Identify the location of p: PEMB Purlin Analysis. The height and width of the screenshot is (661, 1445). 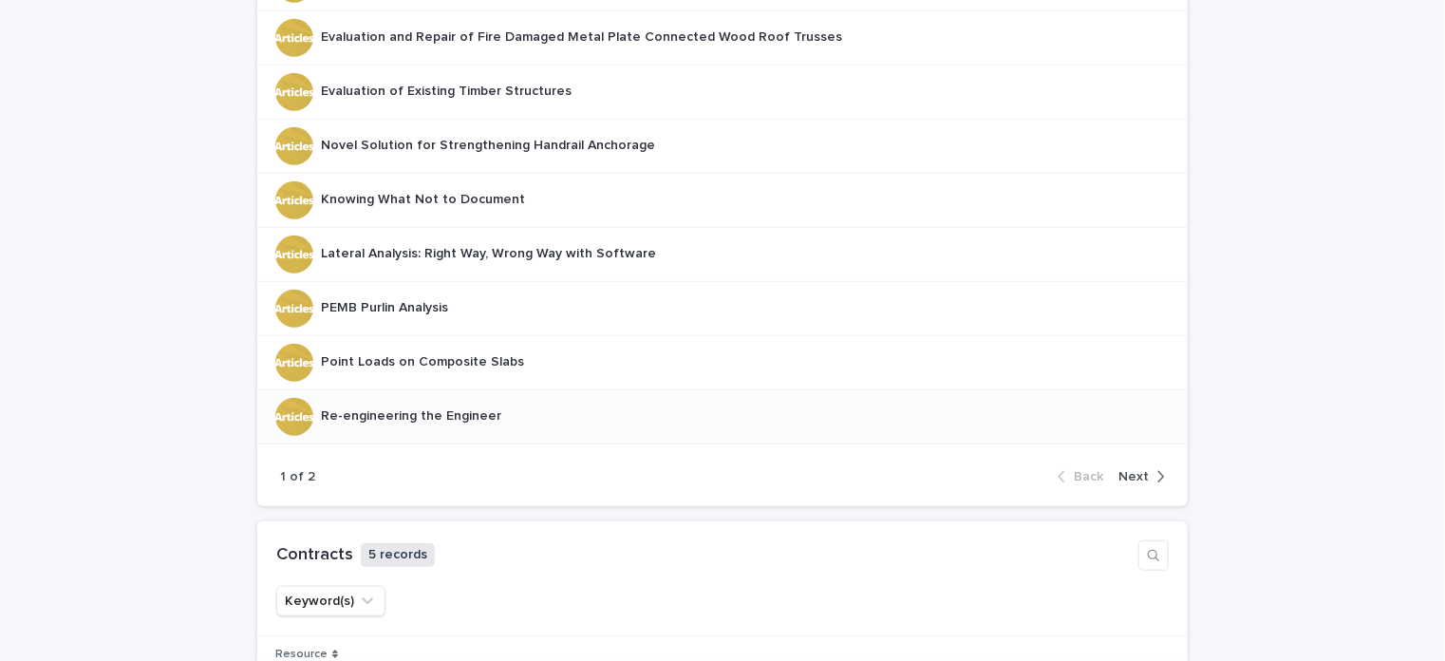
(386, 306).